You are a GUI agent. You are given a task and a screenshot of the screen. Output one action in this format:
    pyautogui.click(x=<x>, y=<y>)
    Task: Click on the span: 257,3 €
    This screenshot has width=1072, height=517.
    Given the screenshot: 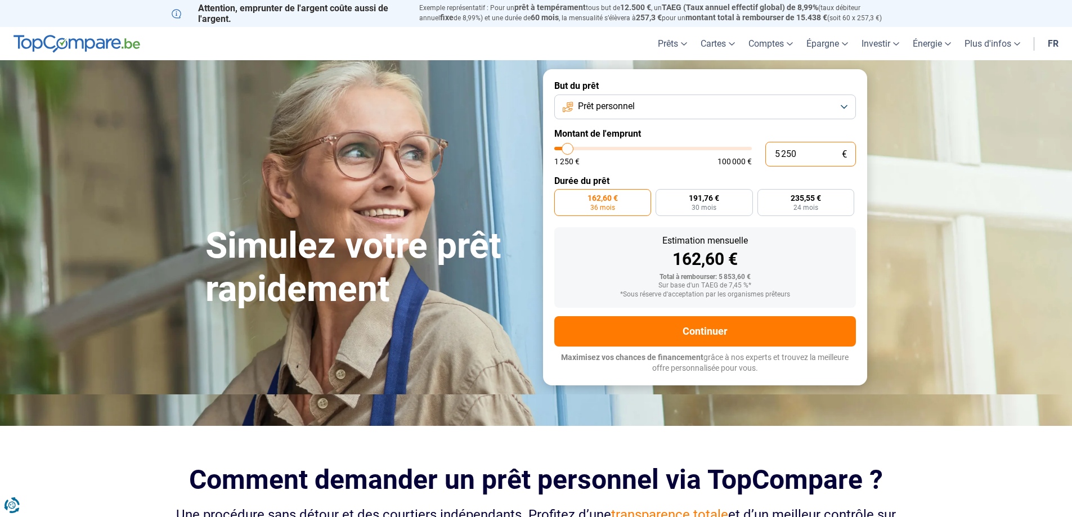 What is the action you would take?
    pyautogui.click(x=649, y=17)
    